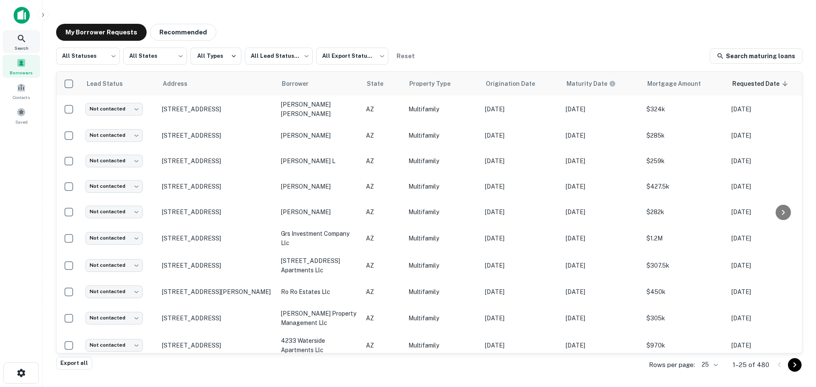 The image size is (816, 387). I want to click on span: Borrower, so click(300, 84).